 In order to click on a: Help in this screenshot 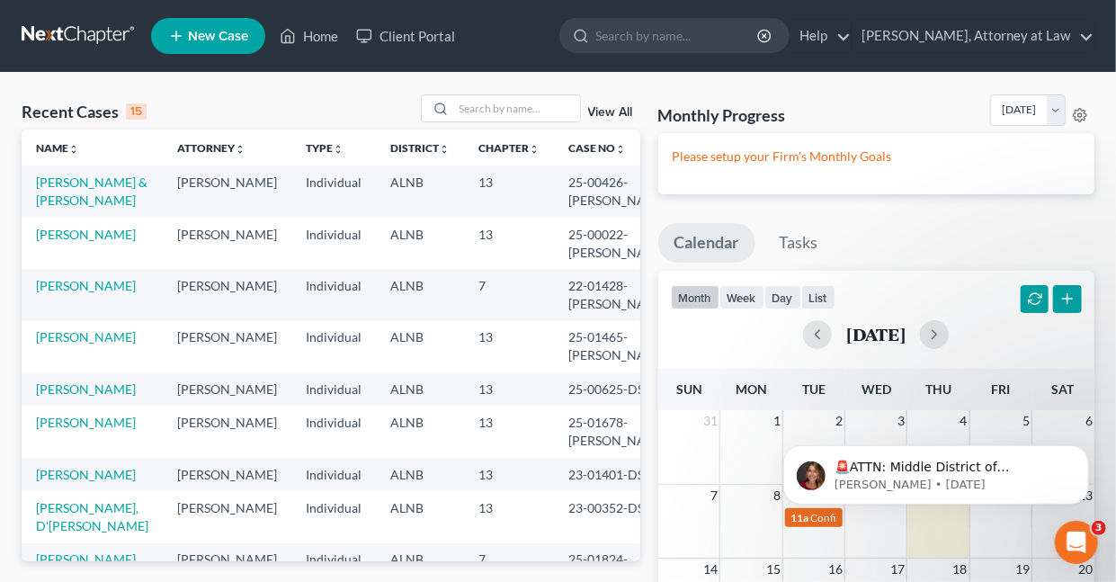, I will do `click(820, 36)`.